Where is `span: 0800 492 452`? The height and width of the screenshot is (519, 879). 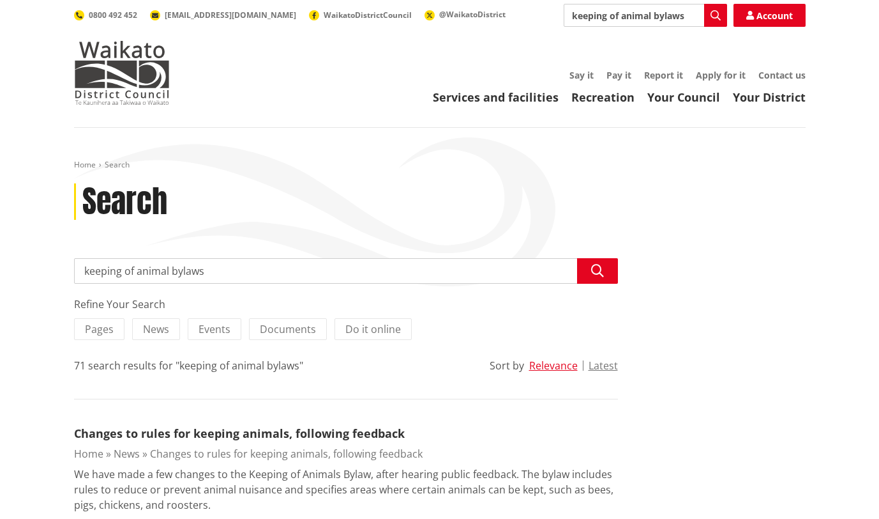
span: 0800 492 452 is located at coordinates (113, 15).